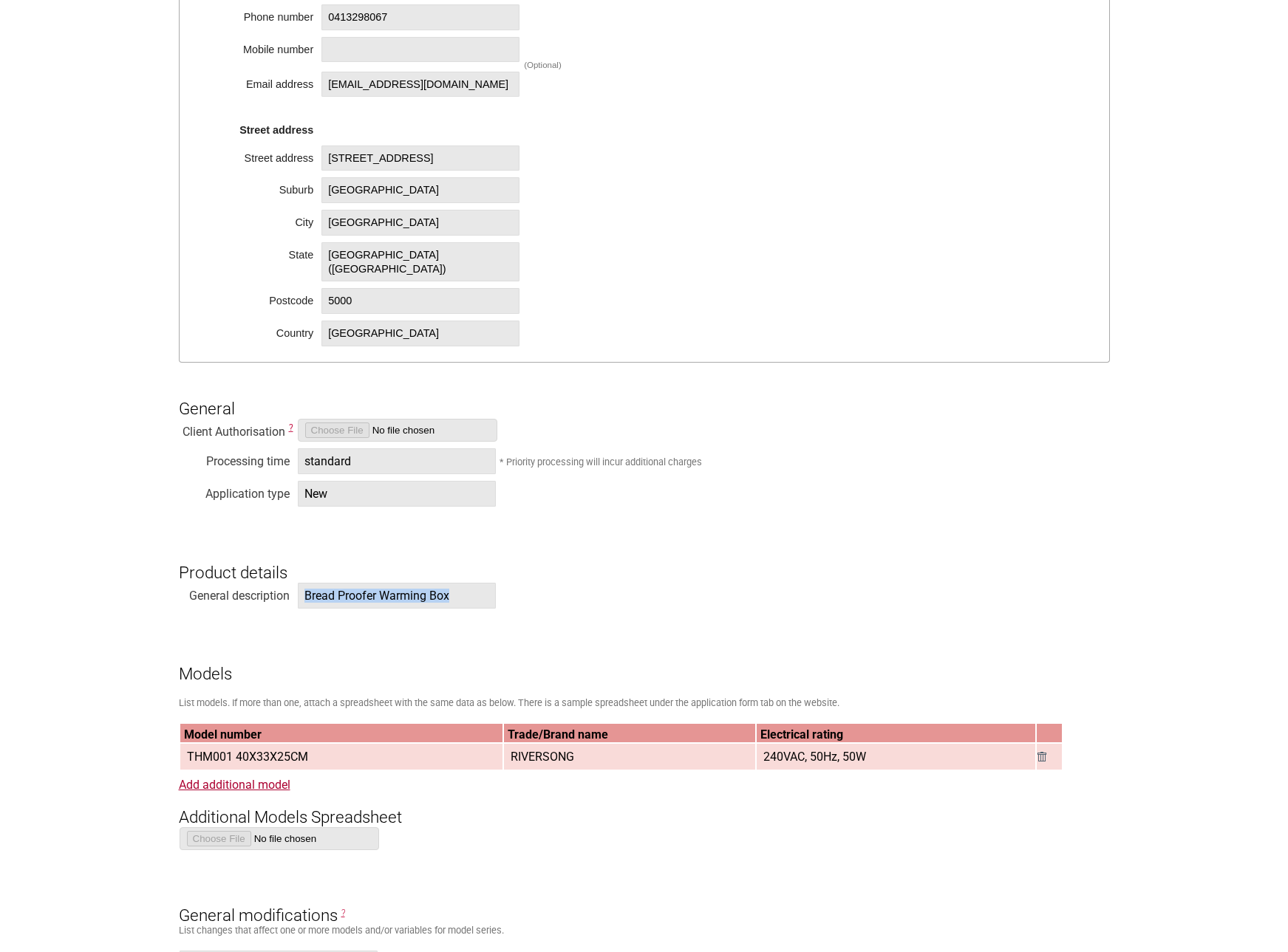 The image size is (1288, 952). Describe the element at coordinates (543, 65) in the screenshot. I see `div: (Optional)` at that location.